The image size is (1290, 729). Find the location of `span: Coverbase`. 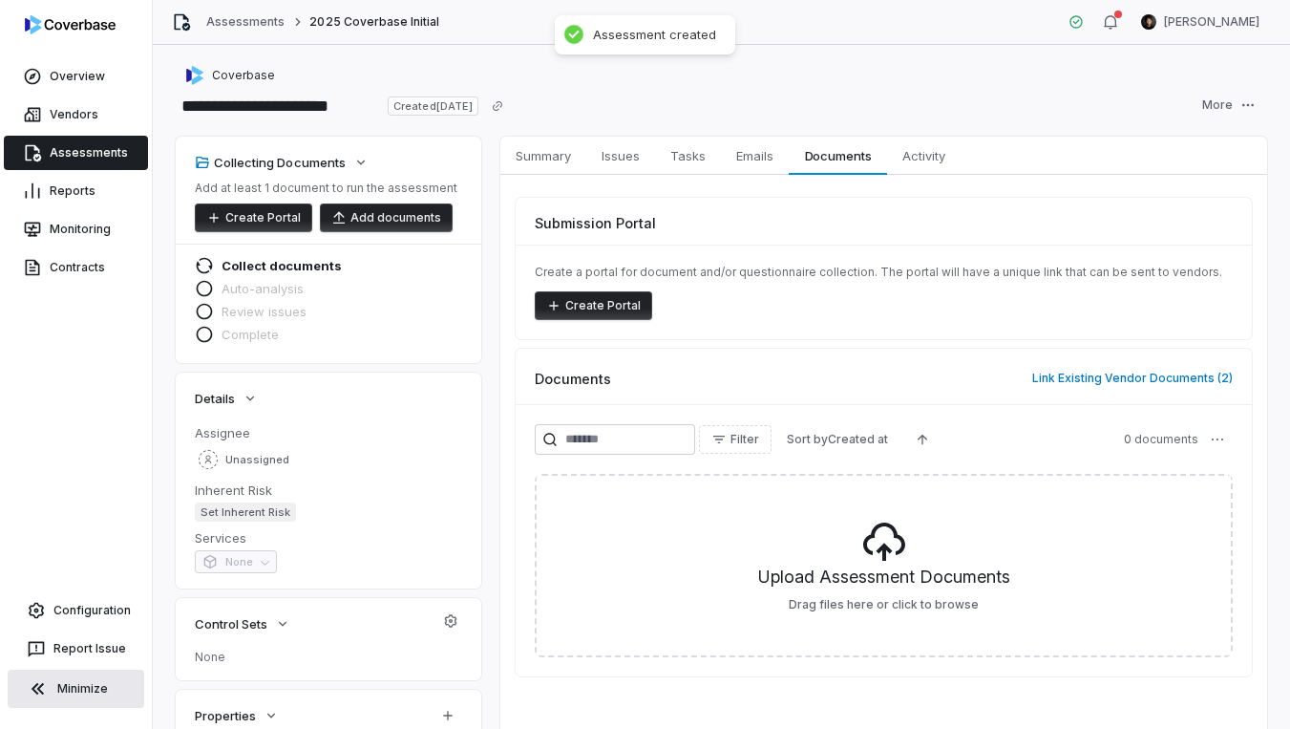

span: Coverbase is located at coordinates (243, 75).